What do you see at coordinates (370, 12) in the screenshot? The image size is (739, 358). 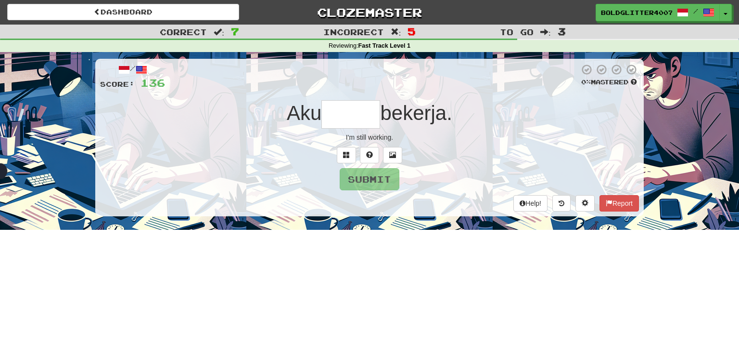 I see `a: Clozemaster` at bounding box center [370, 12].